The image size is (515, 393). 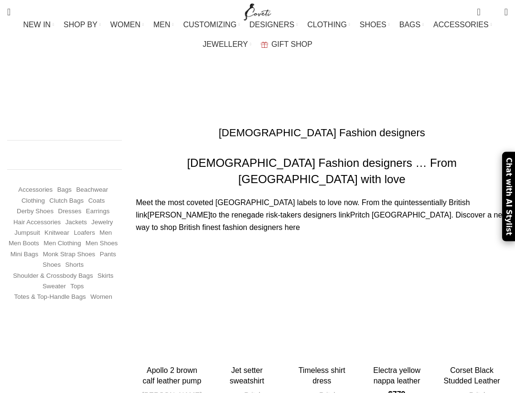 I want to click on a: Jackets (1,198 items), so click(x=76, y=222).